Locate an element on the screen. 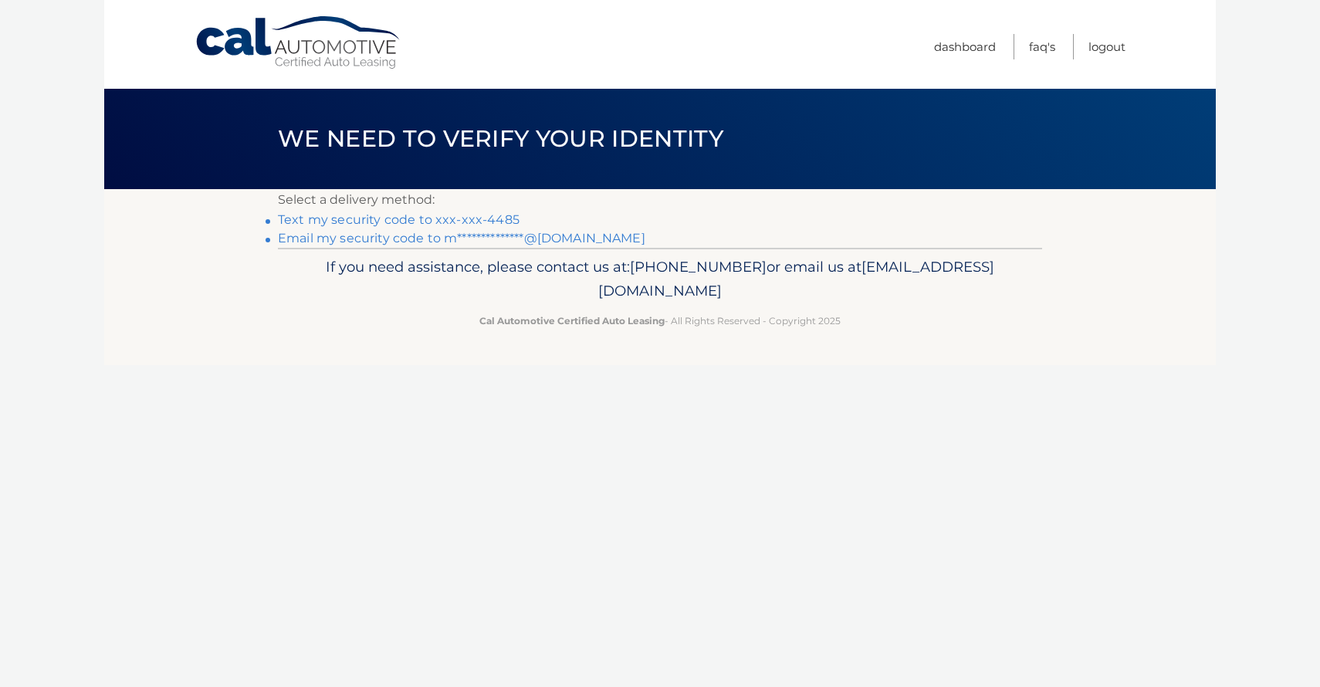 The height and width of the screenshot is (687, 1320). strong: Cal Automotive Certified Auto Leasing is located at coordinates (572, 320).